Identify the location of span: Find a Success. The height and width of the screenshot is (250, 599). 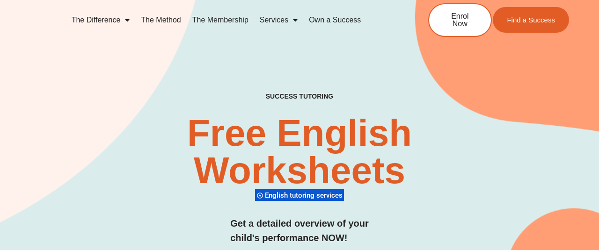
(530, 20).